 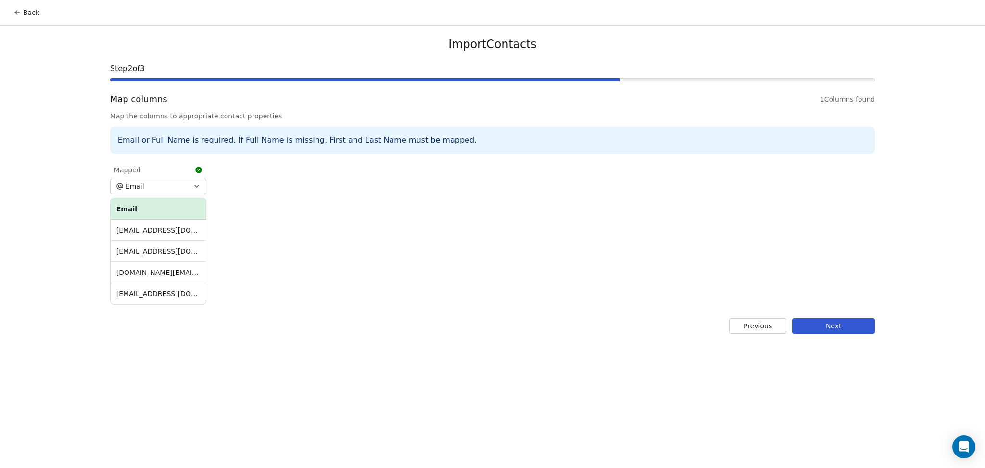 What do you see at coordinates (493, 116) in the screenshot?
I see `span: Map the columns to appropriate contact properties` at bounding box center [493, 116].